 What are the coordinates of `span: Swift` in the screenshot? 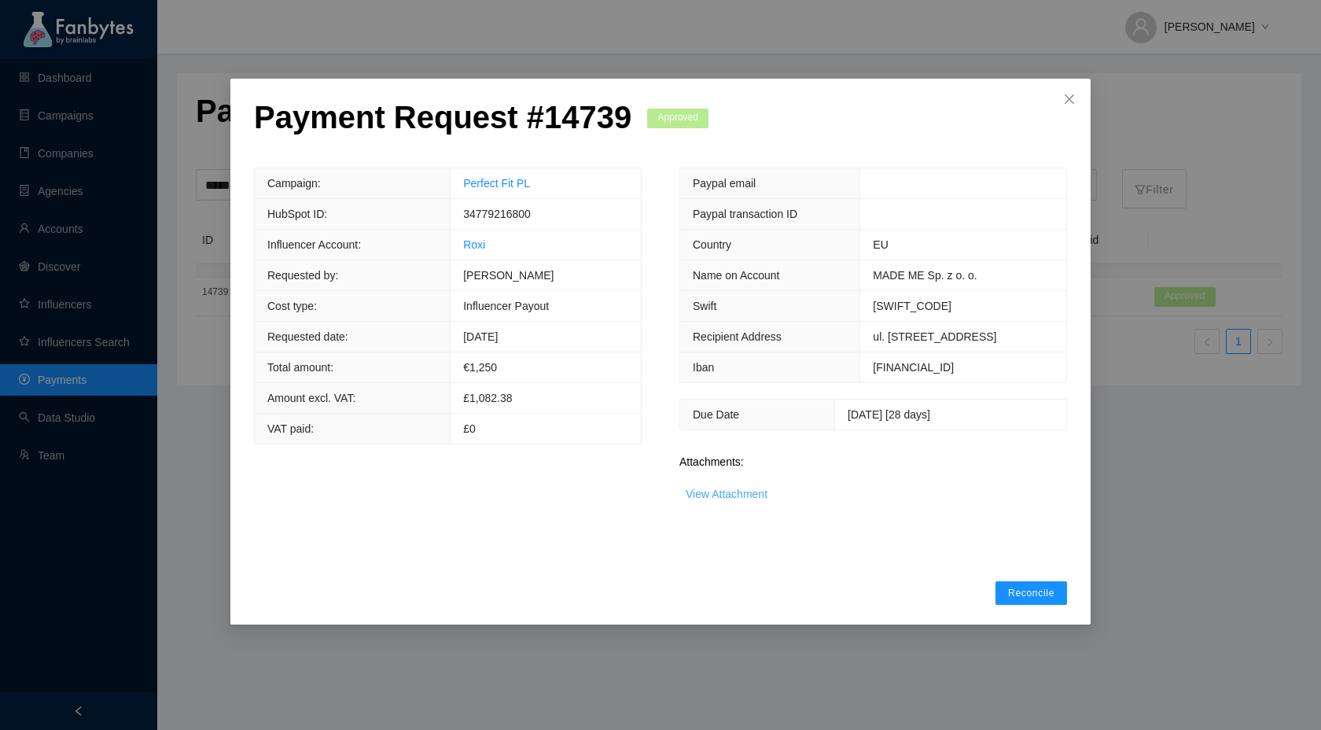 It's located at (705, 306).